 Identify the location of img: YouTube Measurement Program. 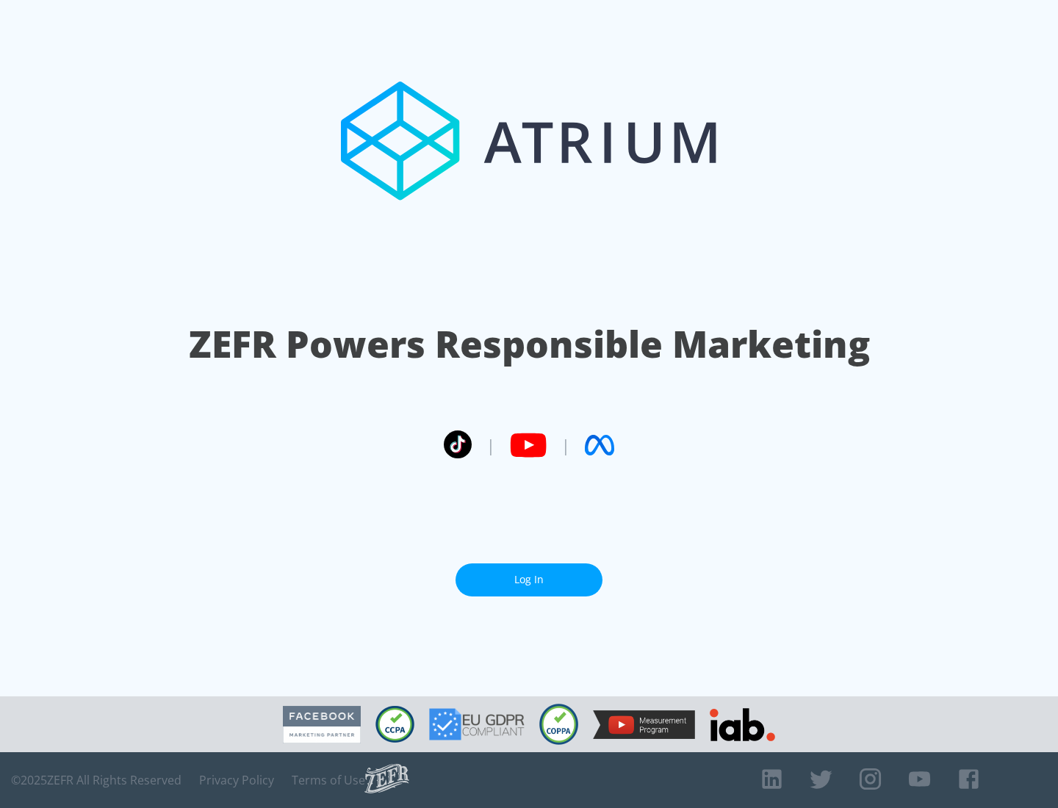
(643, 724).